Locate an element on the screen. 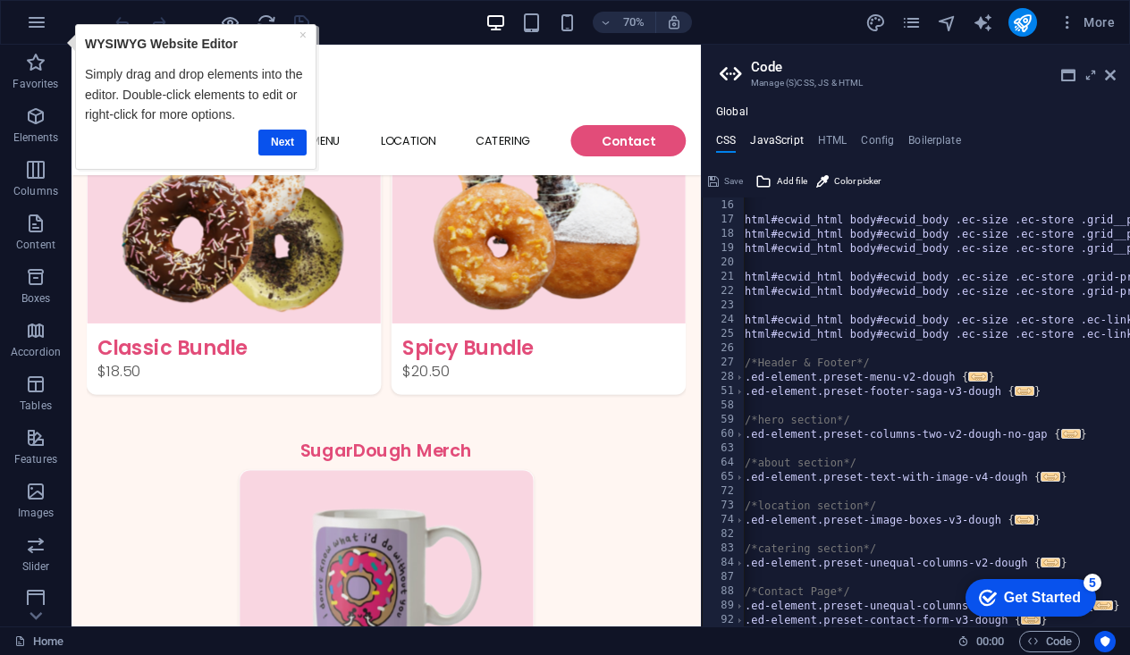  div: 25 is located at coordinates (724, 334).